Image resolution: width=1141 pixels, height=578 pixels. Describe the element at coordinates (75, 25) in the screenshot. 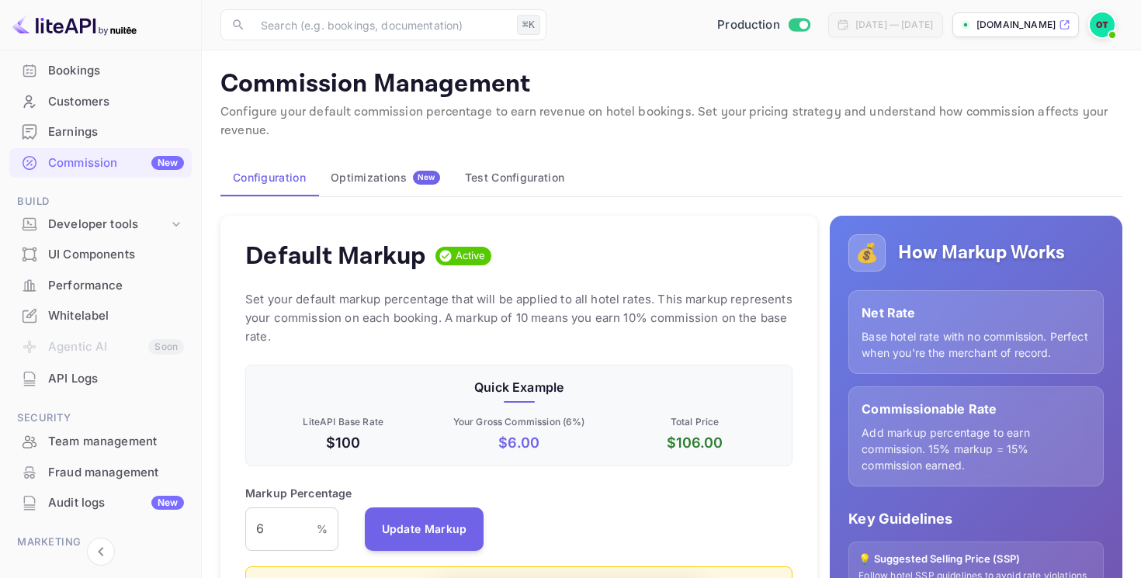

I see `img: LiteAPI logo` at that location.